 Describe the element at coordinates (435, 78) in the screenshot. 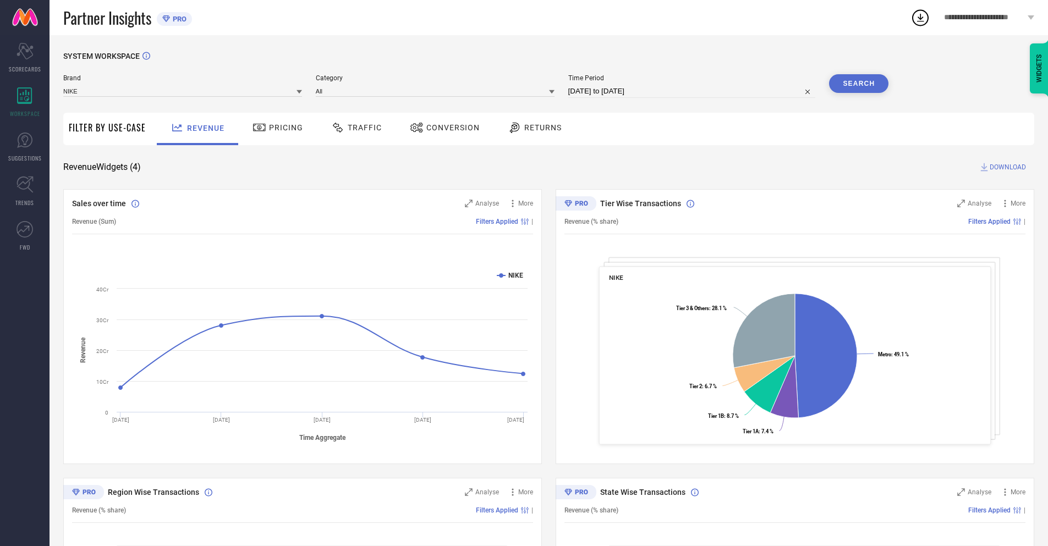

I see `span: Category` at that location.